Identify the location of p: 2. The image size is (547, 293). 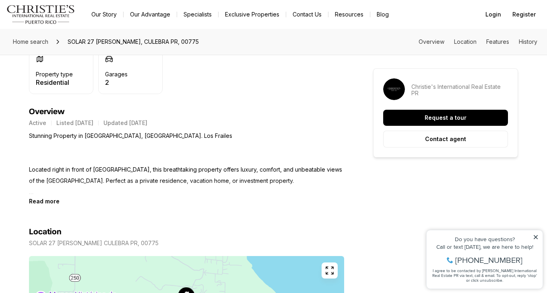
(116, 83).